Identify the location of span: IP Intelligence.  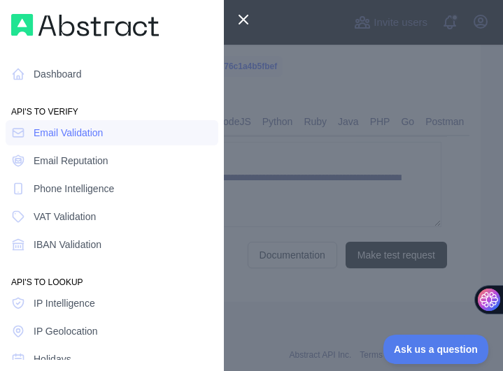
(64, 304).